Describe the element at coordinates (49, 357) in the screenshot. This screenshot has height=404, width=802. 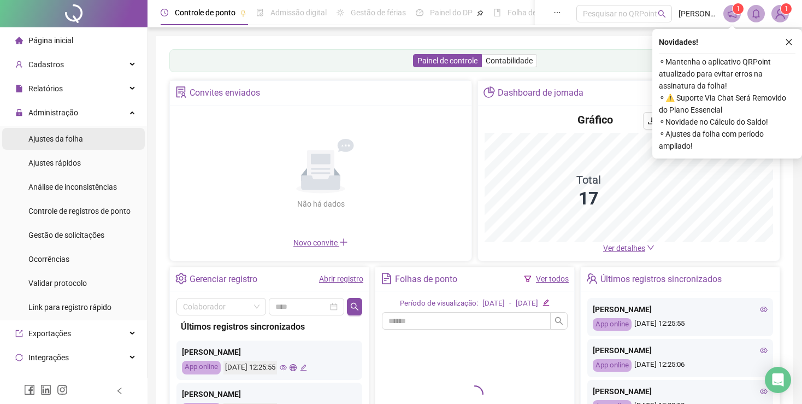
I see `span: Integrações` at that location.